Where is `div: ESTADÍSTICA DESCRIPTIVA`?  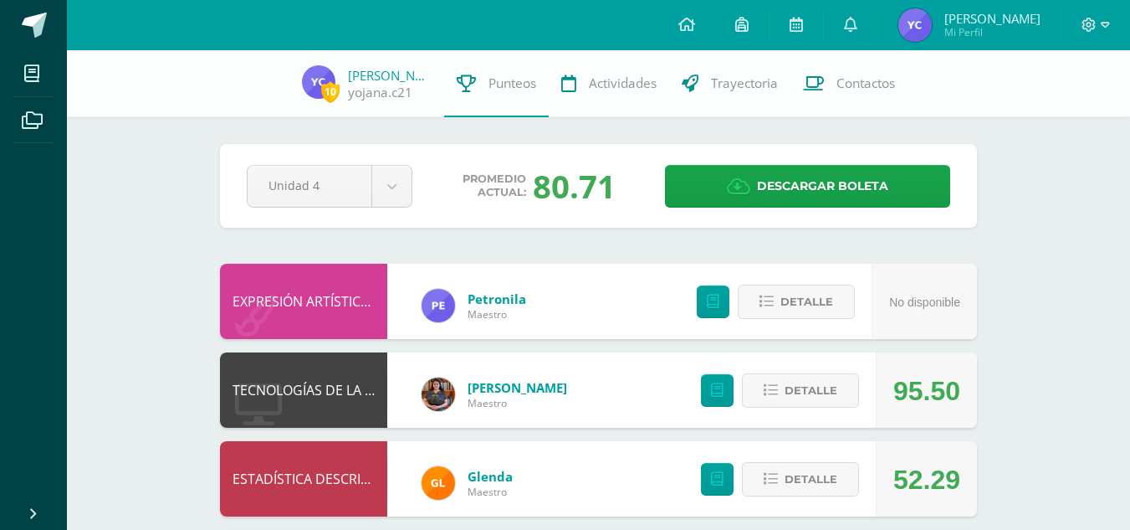 div: ESTADÍSTICA DESCRIPTIVA is located at coordinates (304, 479).